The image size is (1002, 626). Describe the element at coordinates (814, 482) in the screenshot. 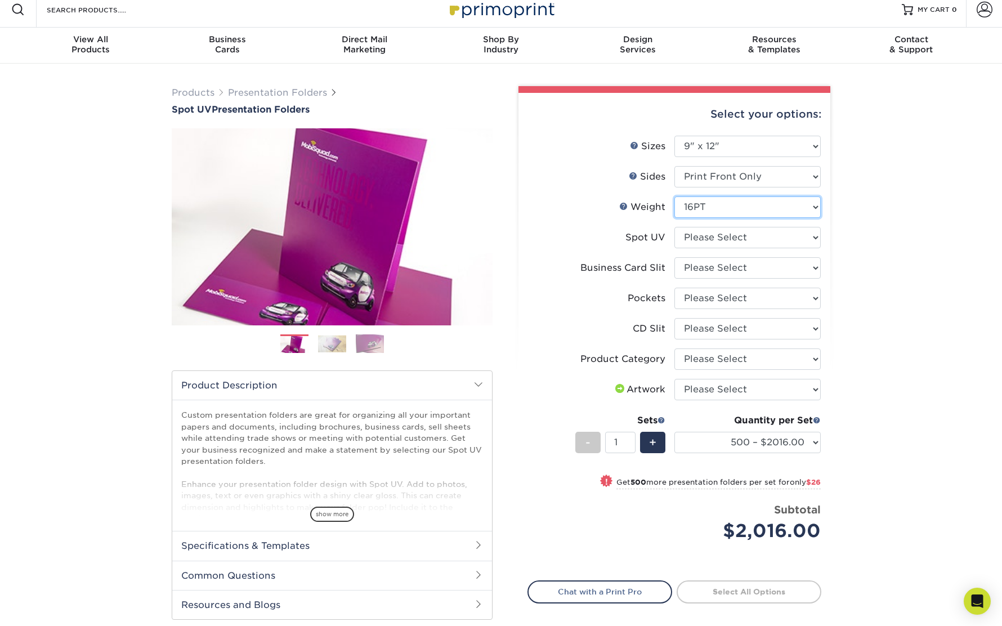

I see `span: $26` at that location.